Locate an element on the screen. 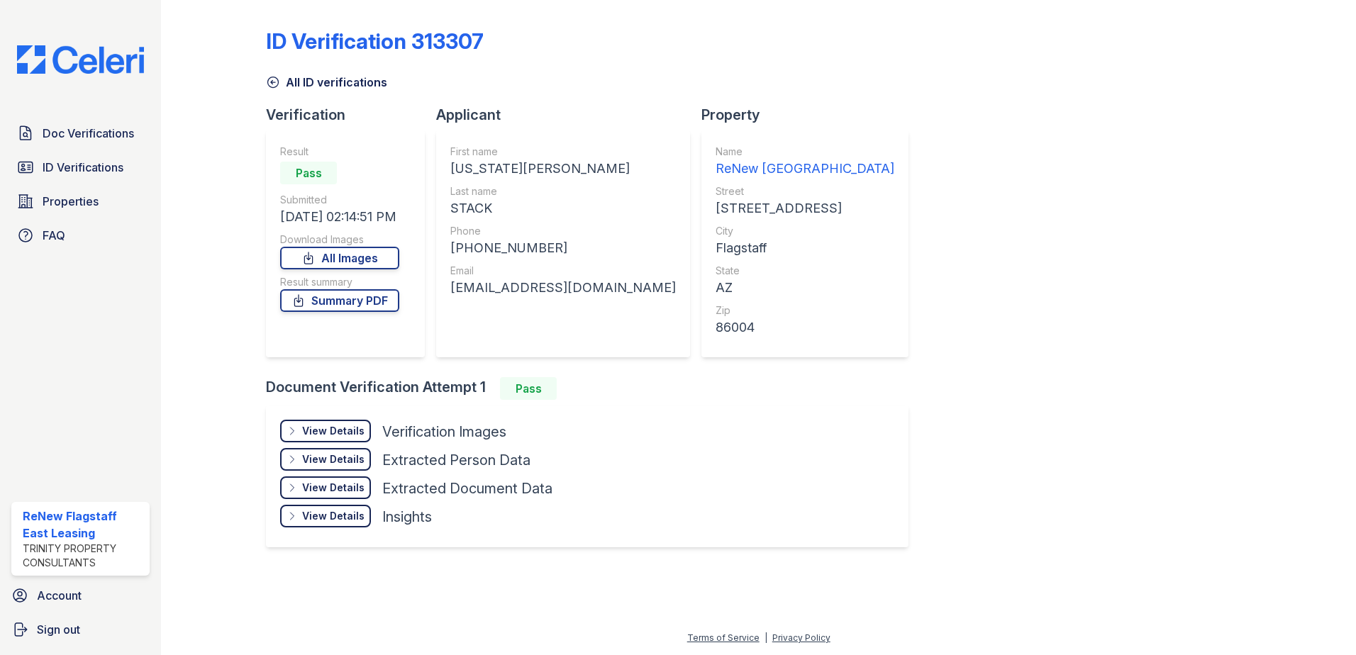 This screenshot has height=655, width=1356. div: ID Verification 313307 is located at coordinates (374, 41).